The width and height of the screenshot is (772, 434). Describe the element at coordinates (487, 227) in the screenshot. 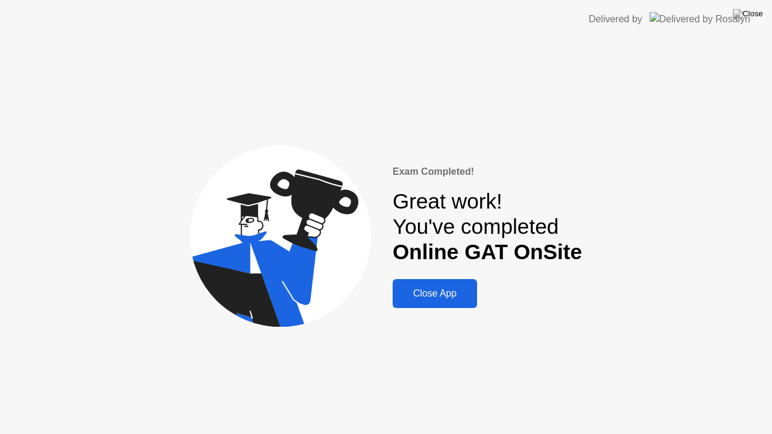

I see `div: Great work! You've completed` at that location.